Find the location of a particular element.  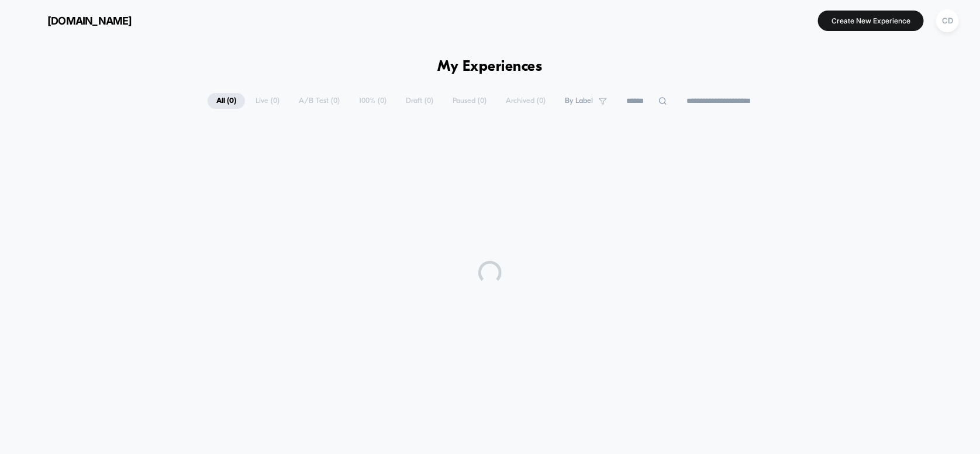

h1: My Experiences is located at coordinates (490, 67).